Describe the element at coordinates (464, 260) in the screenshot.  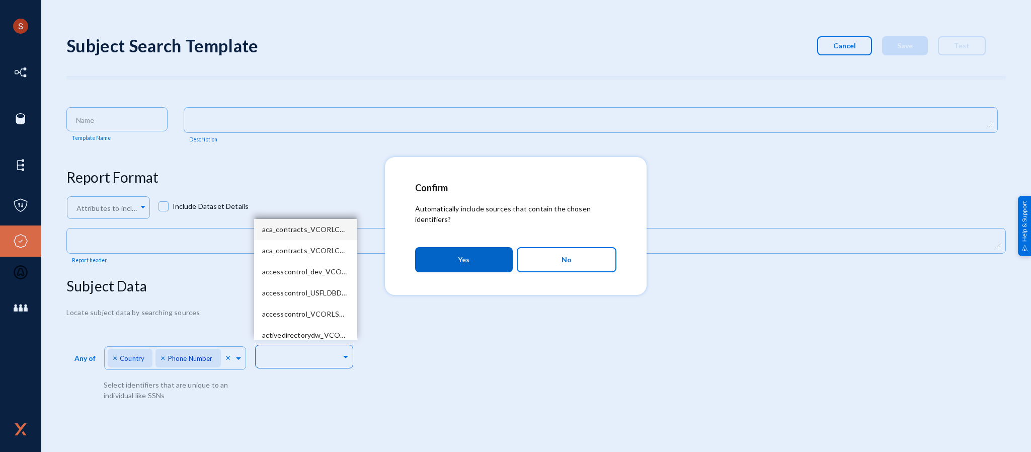
I see `button: Yes` at that location.